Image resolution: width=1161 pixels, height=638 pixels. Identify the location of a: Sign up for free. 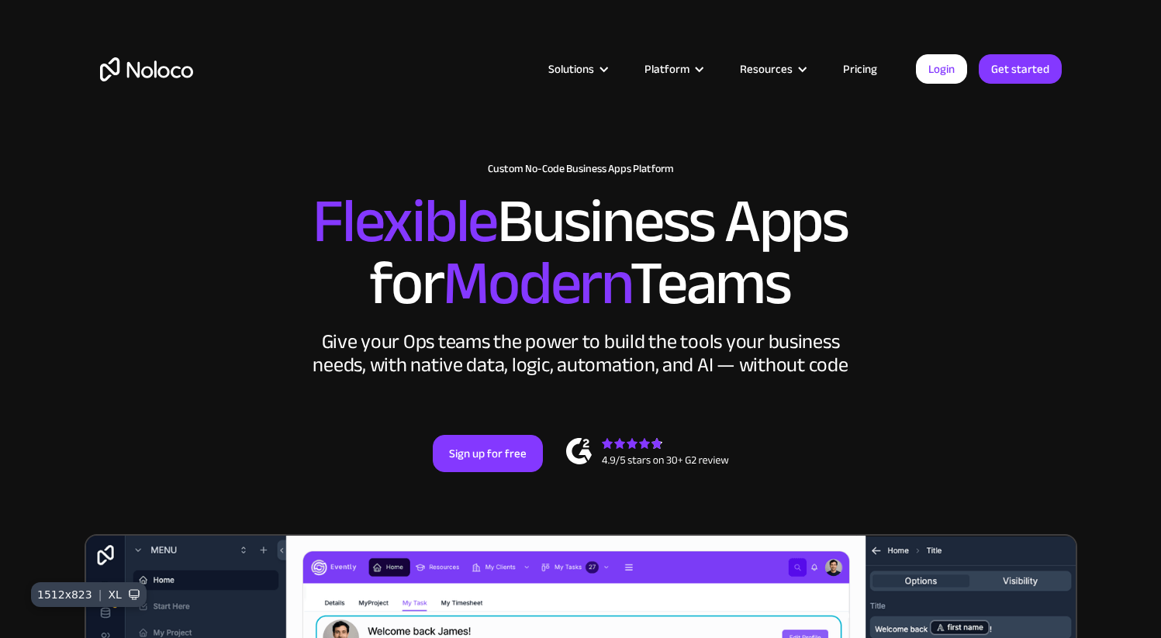
(488, 454).